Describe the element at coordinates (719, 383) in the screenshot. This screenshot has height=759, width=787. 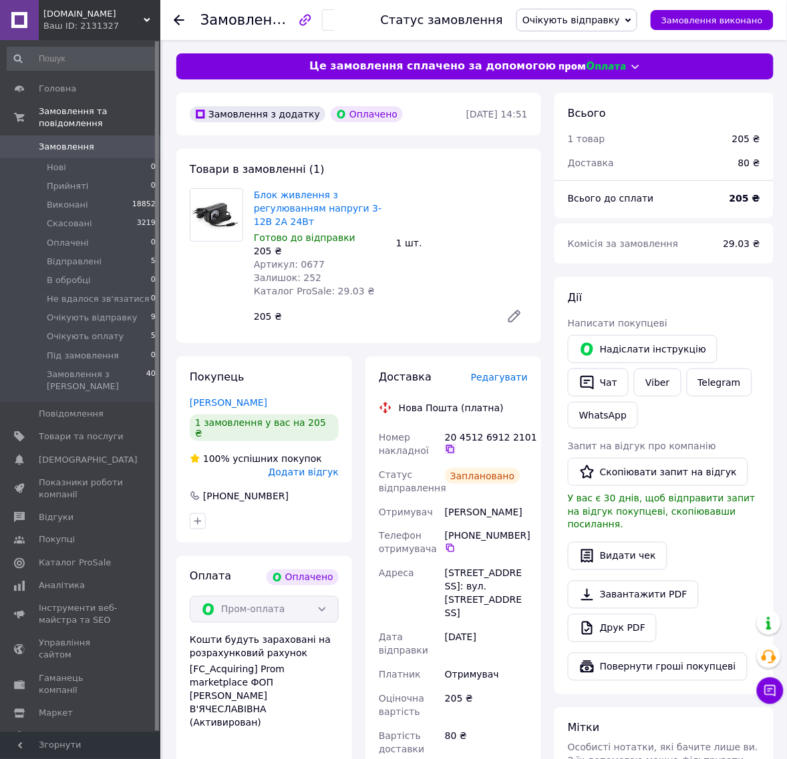
I see `a: Telegram` at that location.